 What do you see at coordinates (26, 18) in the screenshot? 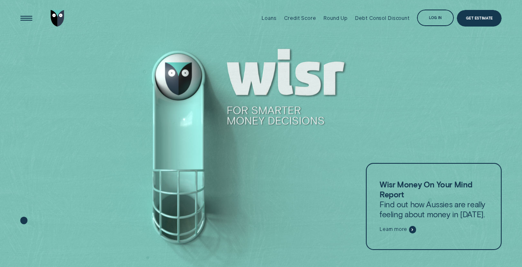
I see `button: Open Menu` at bounding box center [26, 18].